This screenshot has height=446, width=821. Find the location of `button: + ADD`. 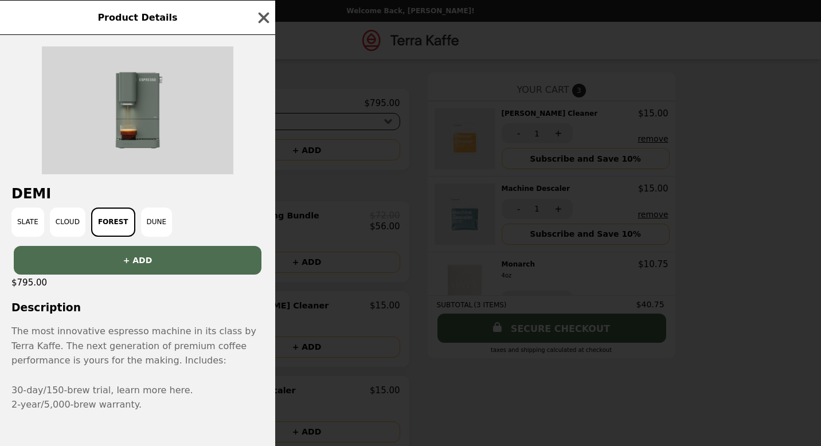

button: + ADD is located at coordinates (138, 260).